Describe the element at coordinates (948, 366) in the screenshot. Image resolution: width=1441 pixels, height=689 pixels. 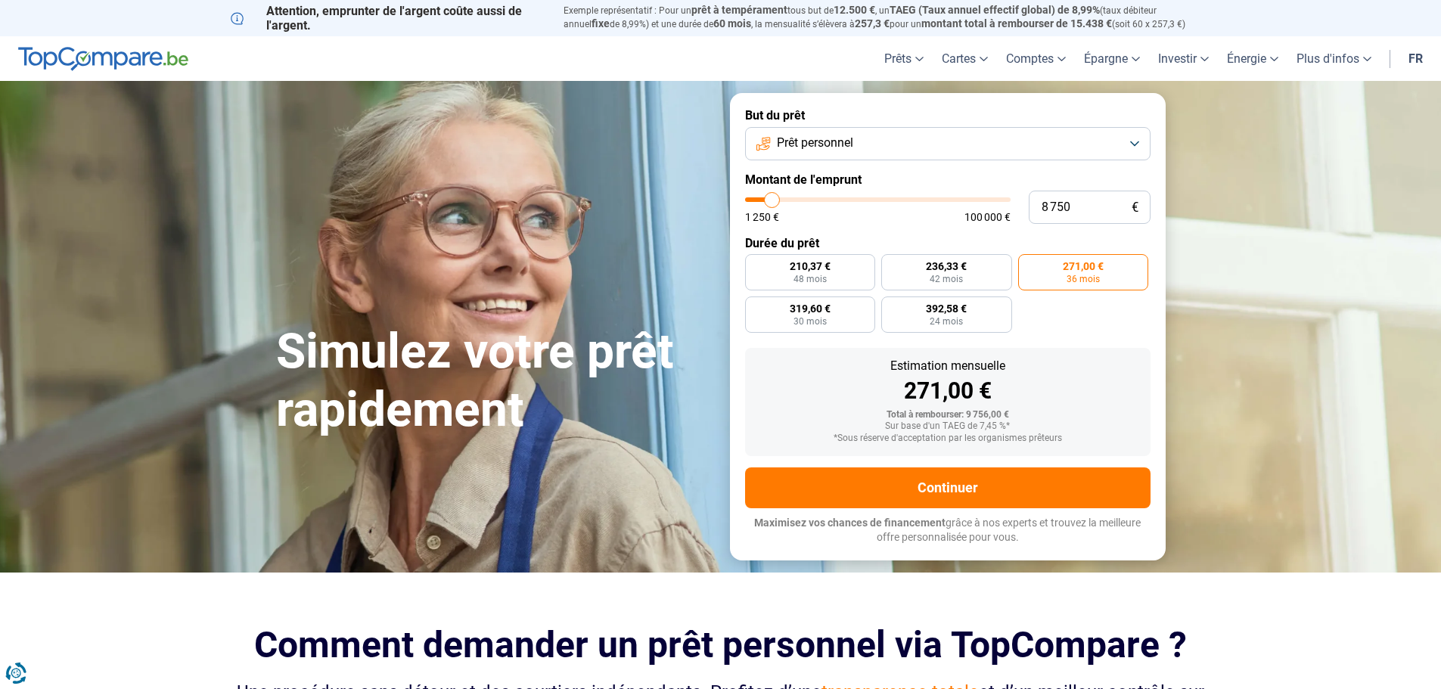
I see `div: Estimation mensuelle` at that location.